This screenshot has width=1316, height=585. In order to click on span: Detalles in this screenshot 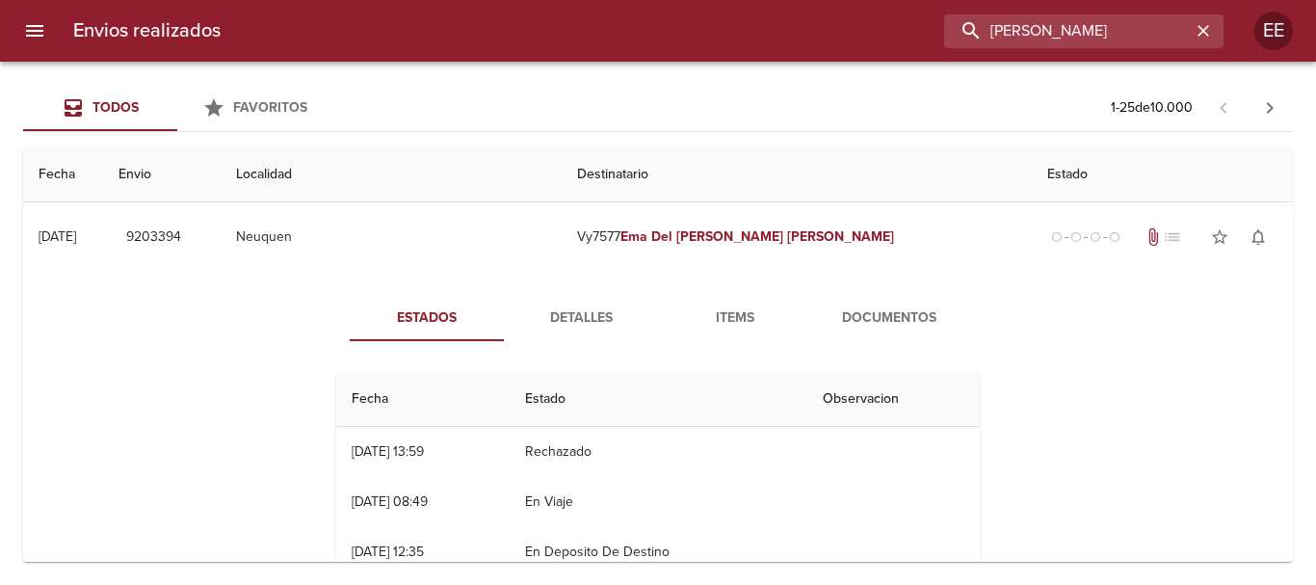, I will do `click(581, 318)`.